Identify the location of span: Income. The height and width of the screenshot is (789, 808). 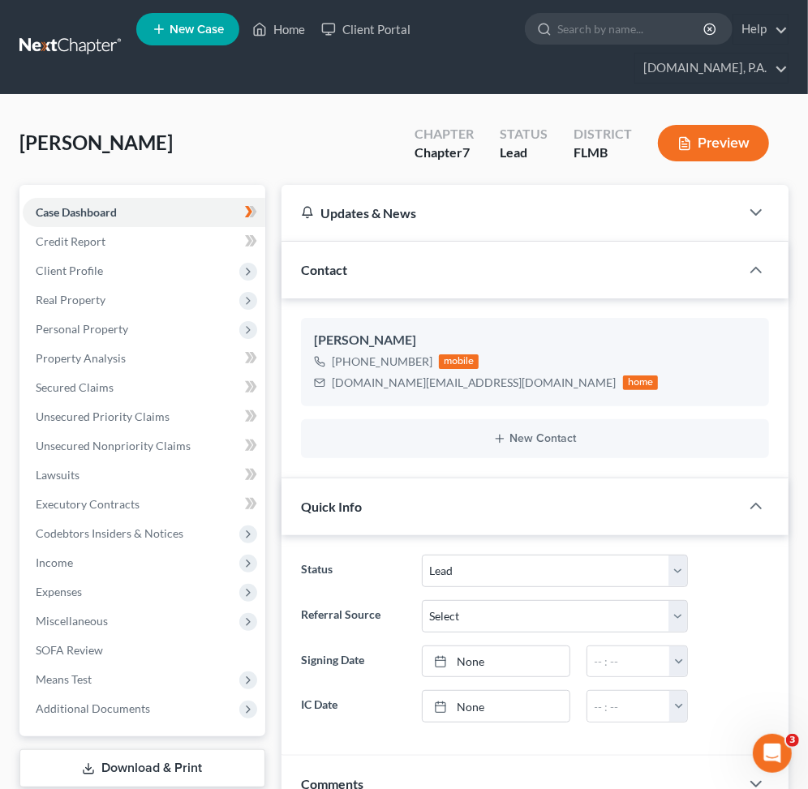
(54, 562).